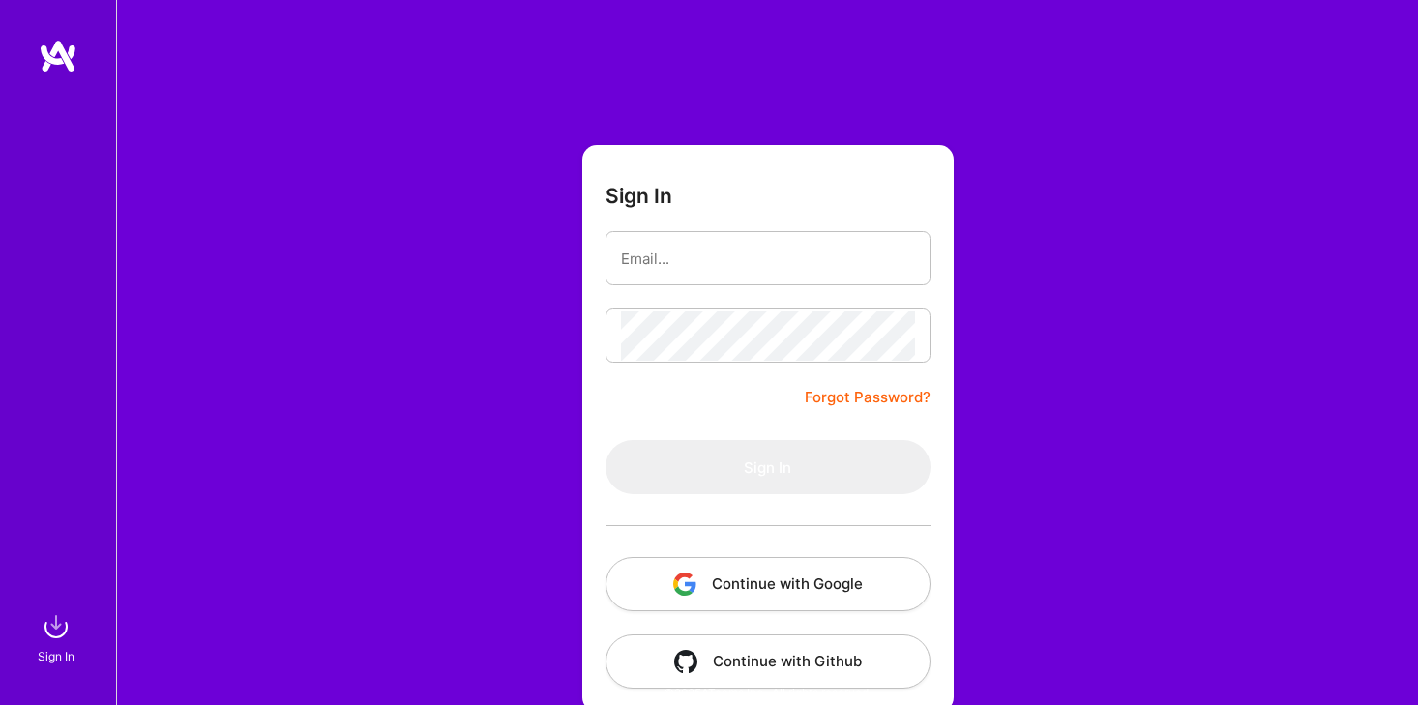 This screenshot has width=1418, height=705. What do you see at coordinates (639, 195) in the screenshot?
I see `h3: Sign In` at bounding box center [639, 195].